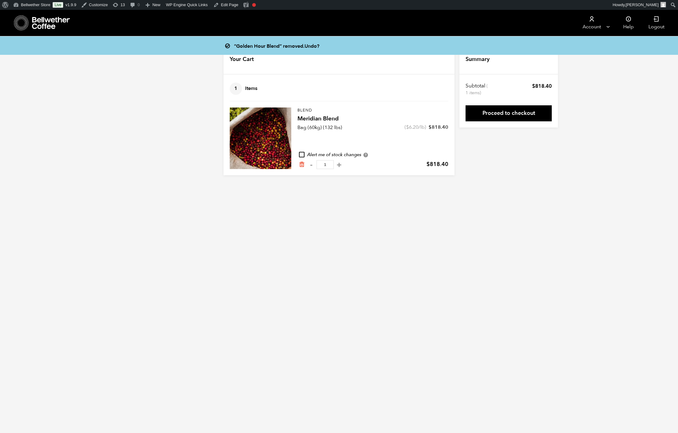 The width and height of the screenshot is (678, 433). What do you see at coordinates (254, 5) in the screenshot?
I see `div: Focus keyphrase not set` at bounding box center [254, 5].